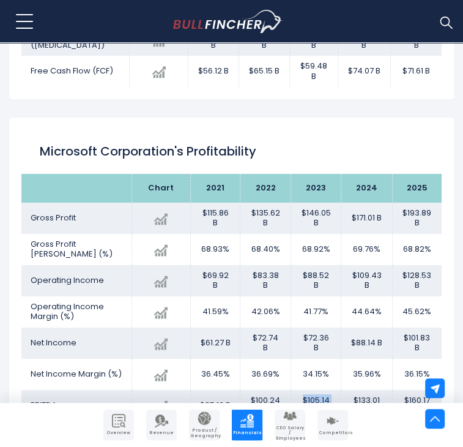 The height and width of the screenshot is (447, 463). What do you see at coordinates (215, 188) in the screenshot?
I see `th: 2021` at bounding box center [215, 188].